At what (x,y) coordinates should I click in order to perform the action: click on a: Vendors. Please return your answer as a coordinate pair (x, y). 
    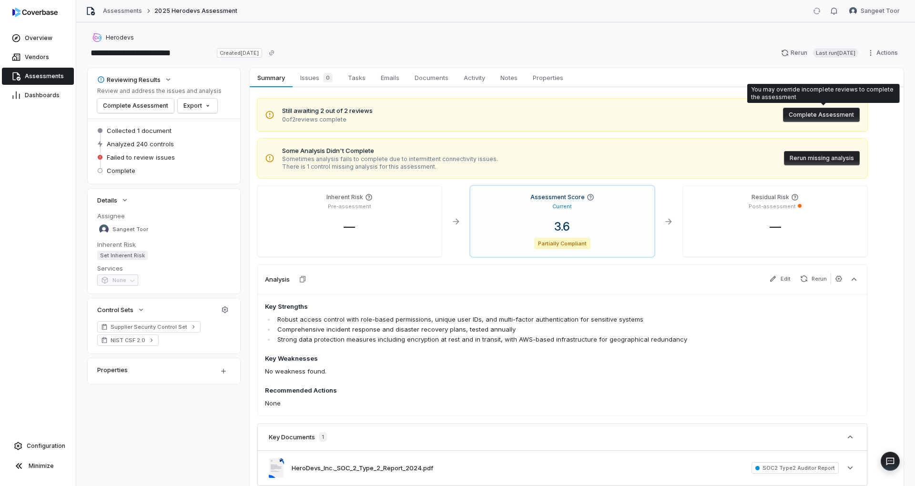
    Looking at the image, I should click on (38, 57).